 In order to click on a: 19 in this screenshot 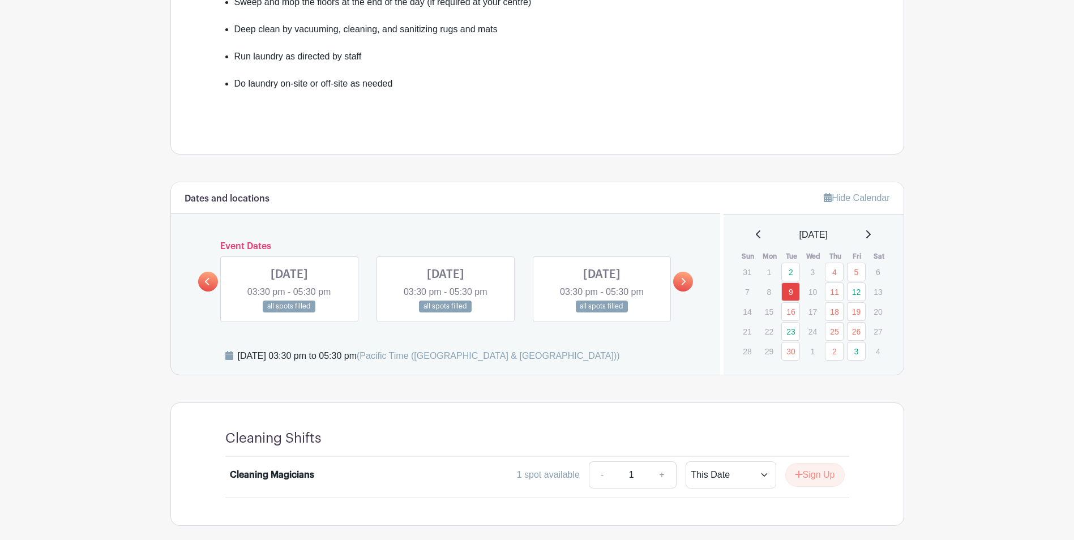, I will do `click(856, 311)`.